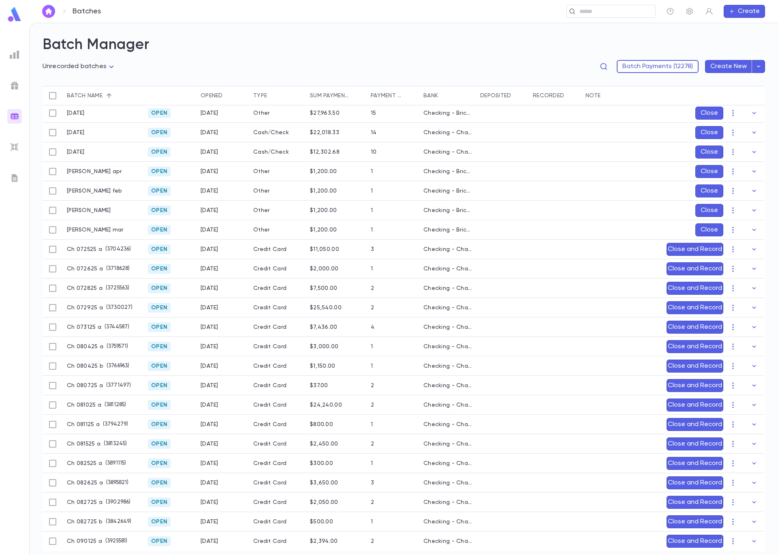 The image size is (778, 555). I want to click on div: $25,540.00, so click(326, 307).